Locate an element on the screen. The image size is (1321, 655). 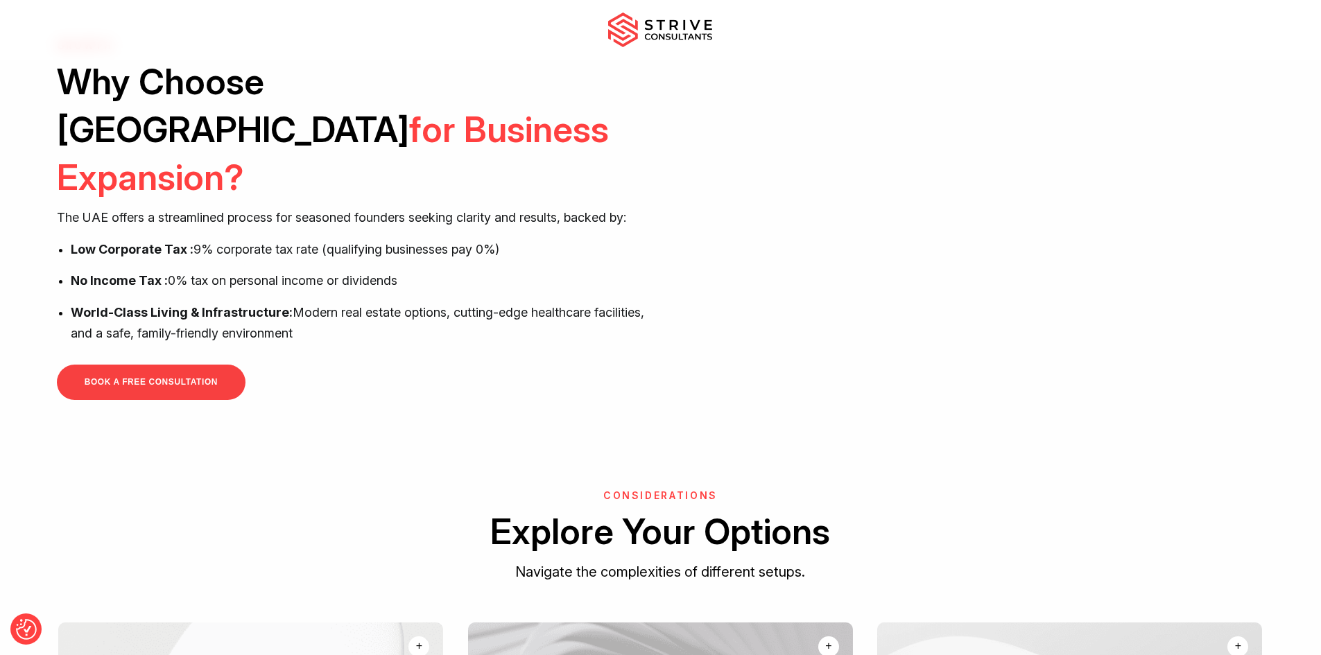
span: for Business Expansion? is located at coordinates (333, 153).